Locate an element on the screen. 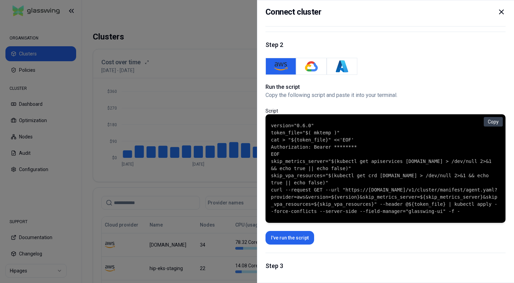 The width and height of the screenshot is (514, 283). h1: Step 2 is located at coordinates (386, 45).